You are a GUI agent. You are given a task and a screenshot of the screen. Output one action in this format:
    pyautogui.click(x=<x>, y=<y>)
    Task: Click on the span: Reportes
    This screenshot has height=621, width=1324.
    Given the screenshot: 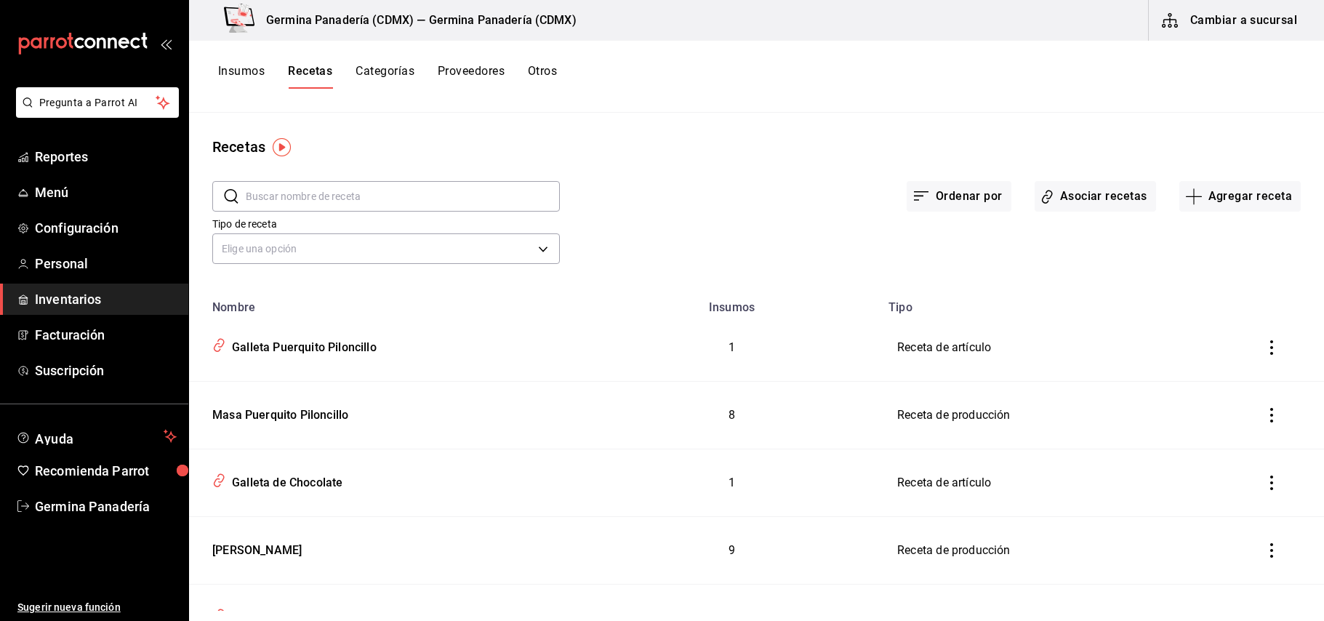 What is the action you would take?
    pyautogui.click(x=105, y=156)
    